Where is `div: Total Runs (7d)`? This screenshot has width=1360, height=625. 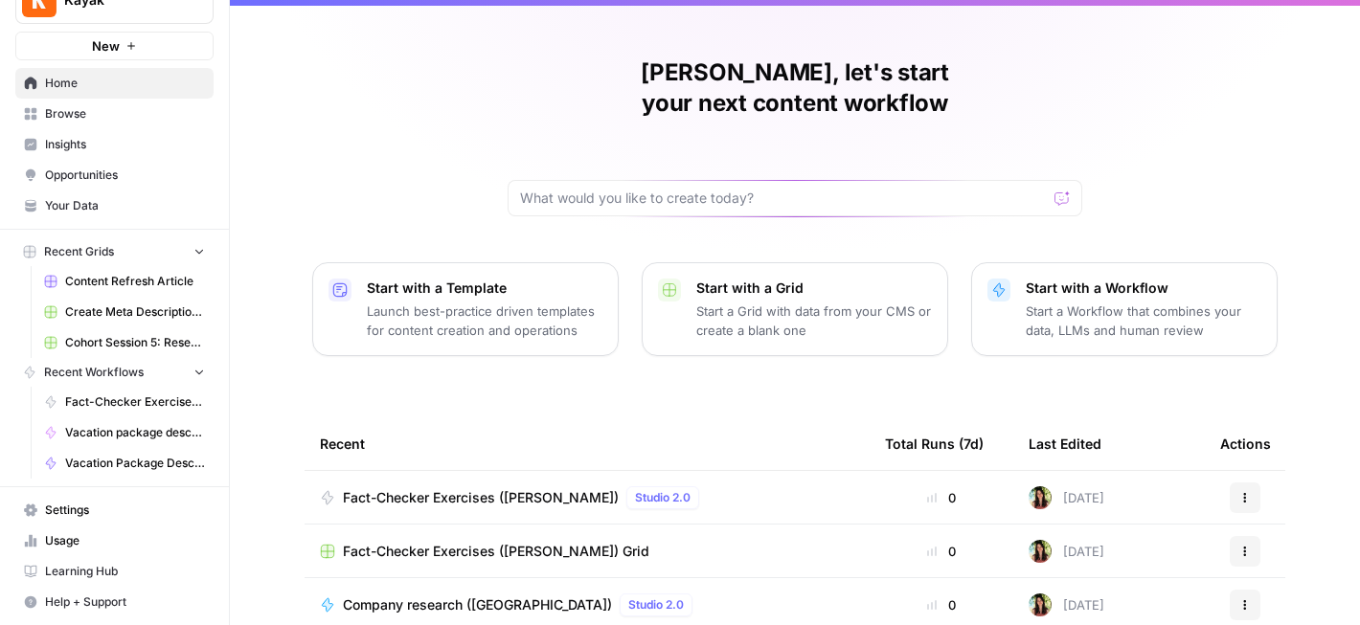 div: Total Runs (7d) is located at coordinates (934, 443).